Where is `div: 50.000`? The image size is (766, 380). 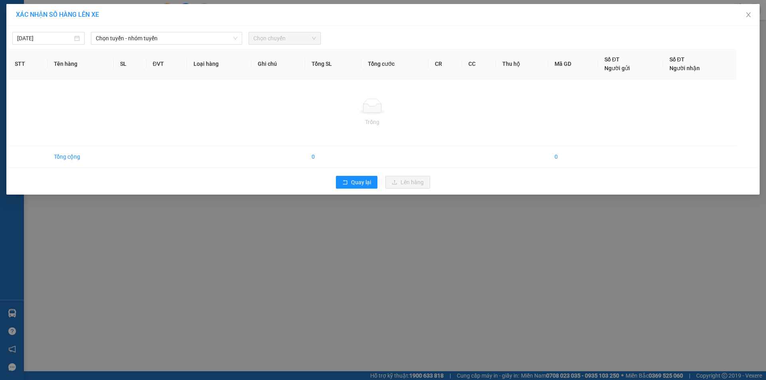
div: 50.000 is located at coordinates (96, 47).